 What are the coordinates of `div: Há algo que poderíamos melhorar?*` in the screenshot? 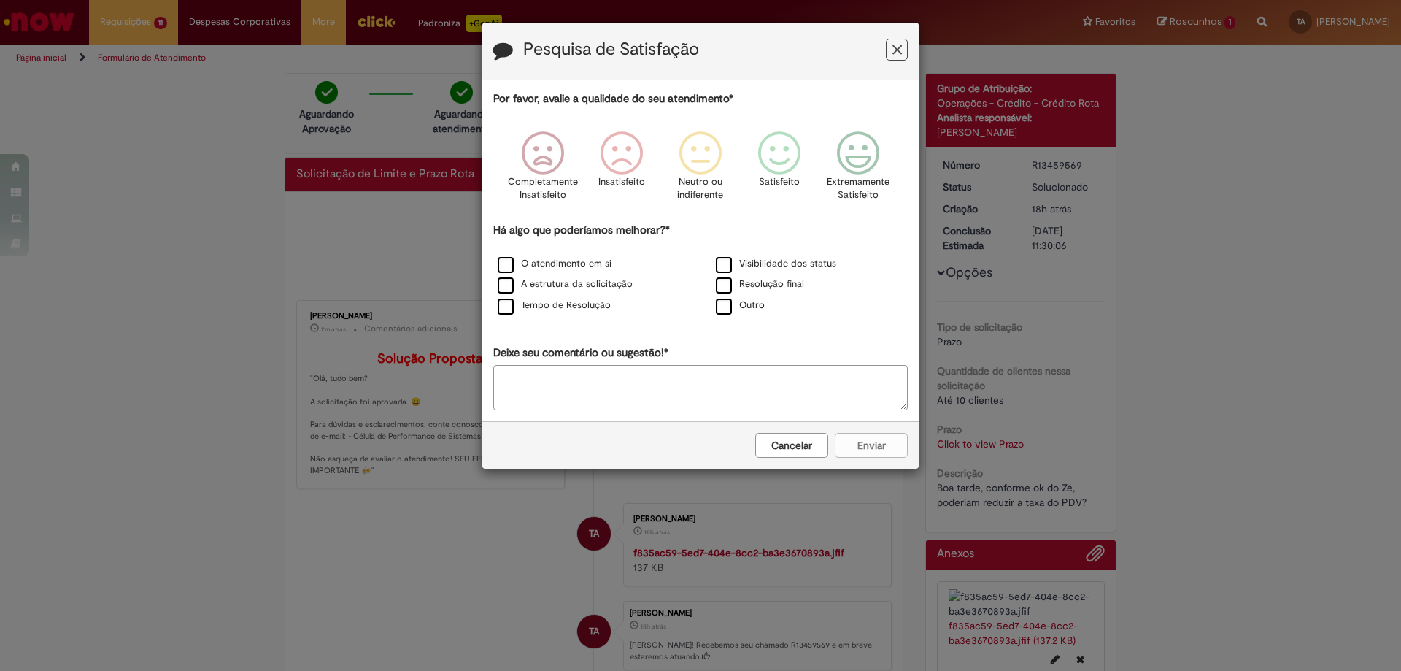 It's located at (701, 269).